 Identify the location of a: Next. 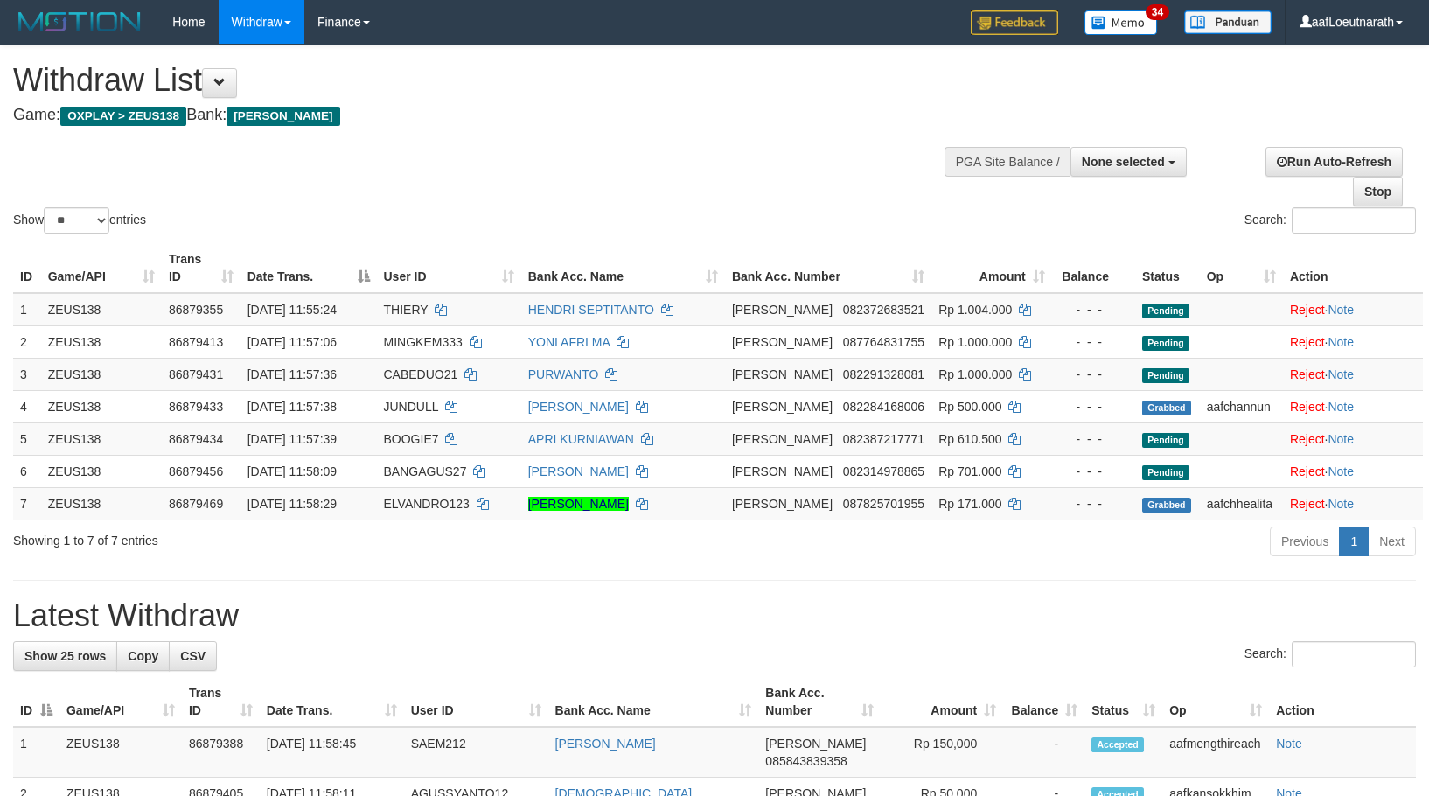
(1391, 541).